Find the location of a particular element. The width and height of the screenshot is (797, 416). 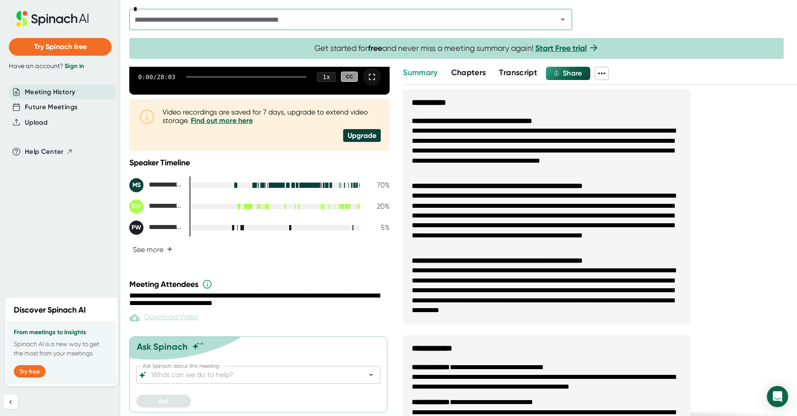

span: Help Center is located at coordinates (44, 152).